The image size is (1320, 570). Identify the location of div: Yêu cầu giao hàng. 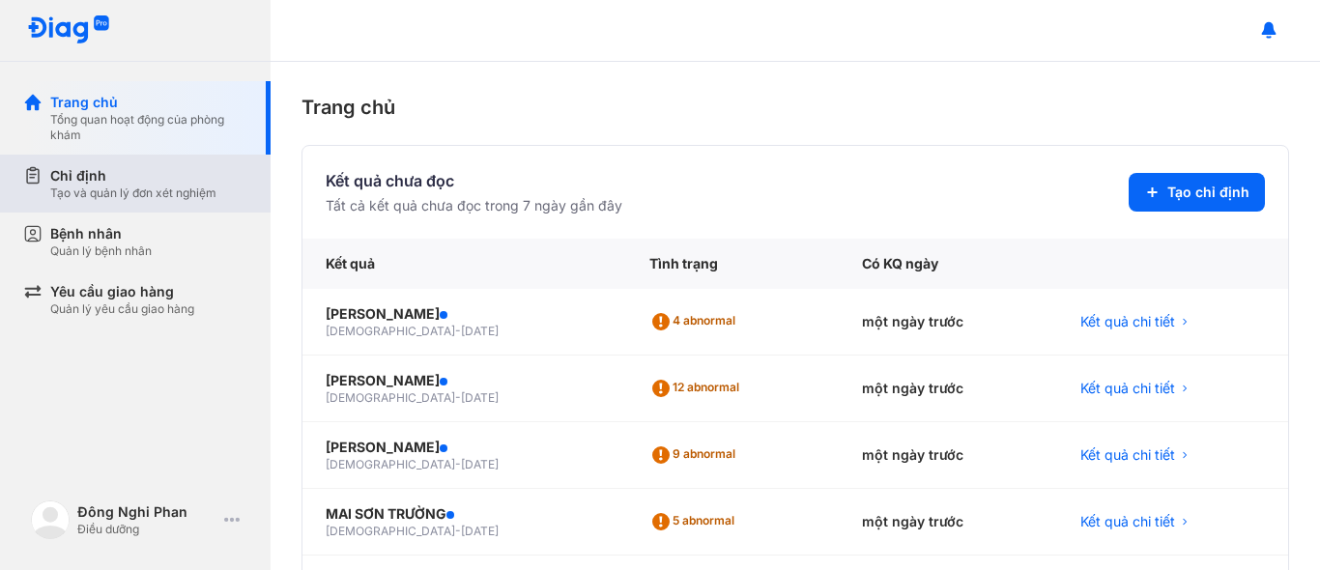
(122, 292).